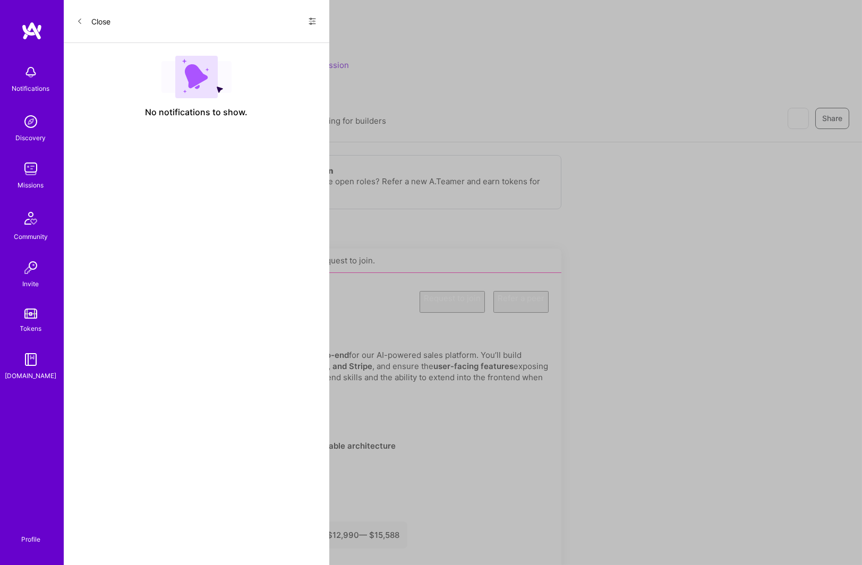  What do you see at coordinates (31, 538) in the screenshot?
I see `div: Profile` at bounding box center [31, 538].